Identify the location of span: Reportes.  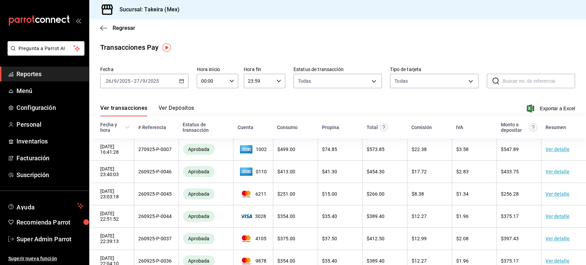
(50, 74).